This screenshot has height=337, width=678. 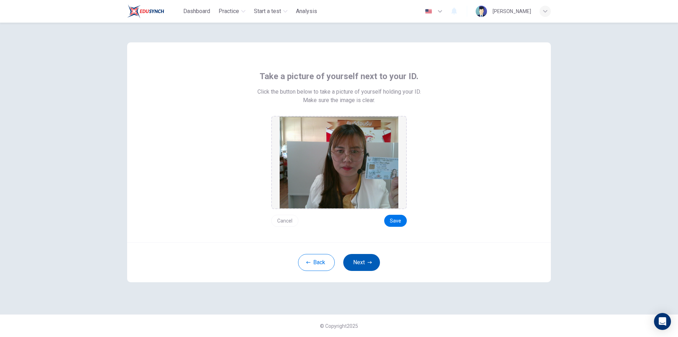 What do you see at coordinates (232, 11) in the screenshot?
I see `button: Practice` at bounding box center [232, 11].